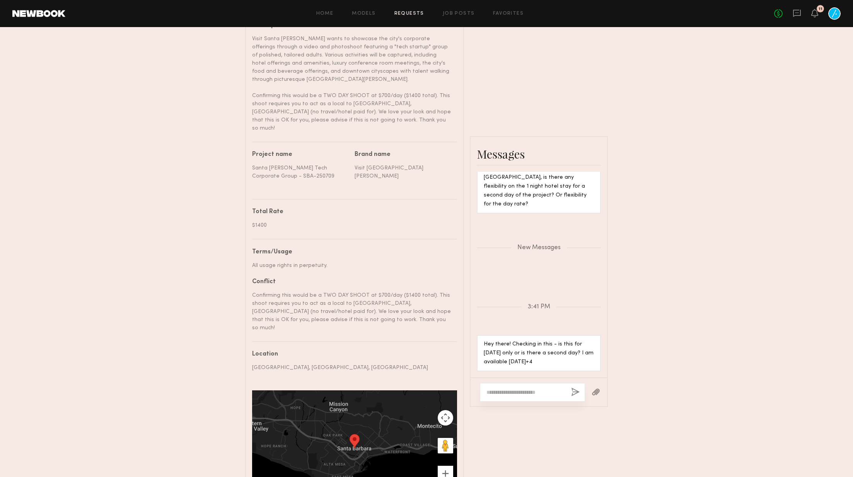  I want to click on div: Hi! Thank you for bringing me on as an option to this project! What would the second date of this..., so click(538, 174).